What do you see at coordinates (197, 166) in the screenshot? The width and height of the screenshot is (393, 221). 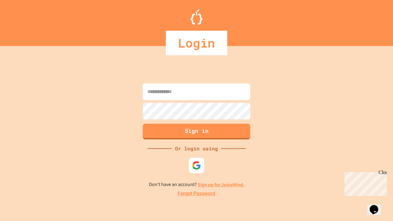 I see `img: google-icon.svg` at bounding box center [197, 166].